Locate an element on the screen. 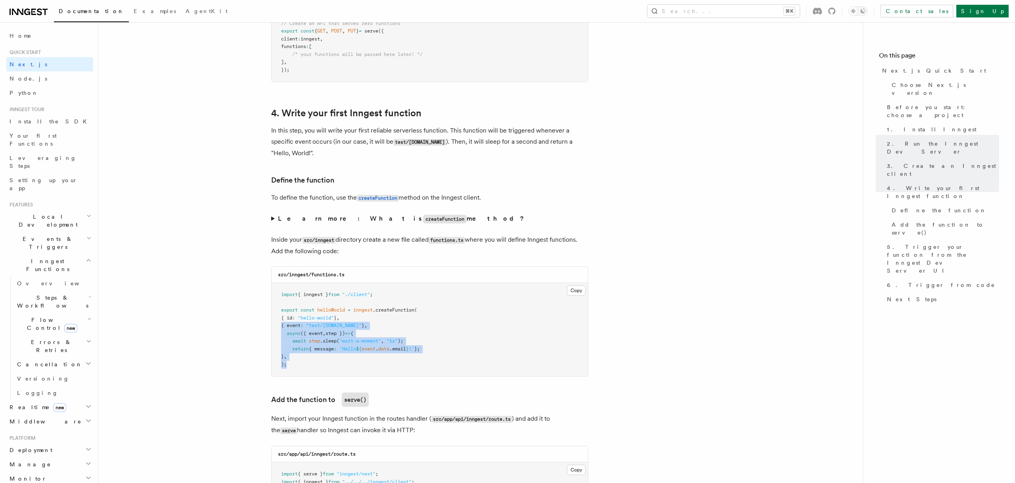 The image size is (1015, 483). button: Copy is located at coordinates (576, 290).